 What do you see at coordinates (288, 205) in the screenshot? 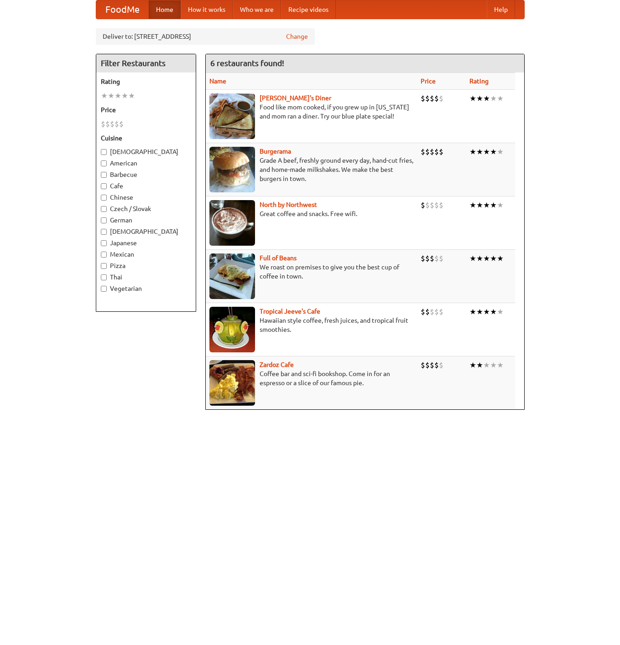
I see `b: North by Northwest` at bounding box center [288, 205].